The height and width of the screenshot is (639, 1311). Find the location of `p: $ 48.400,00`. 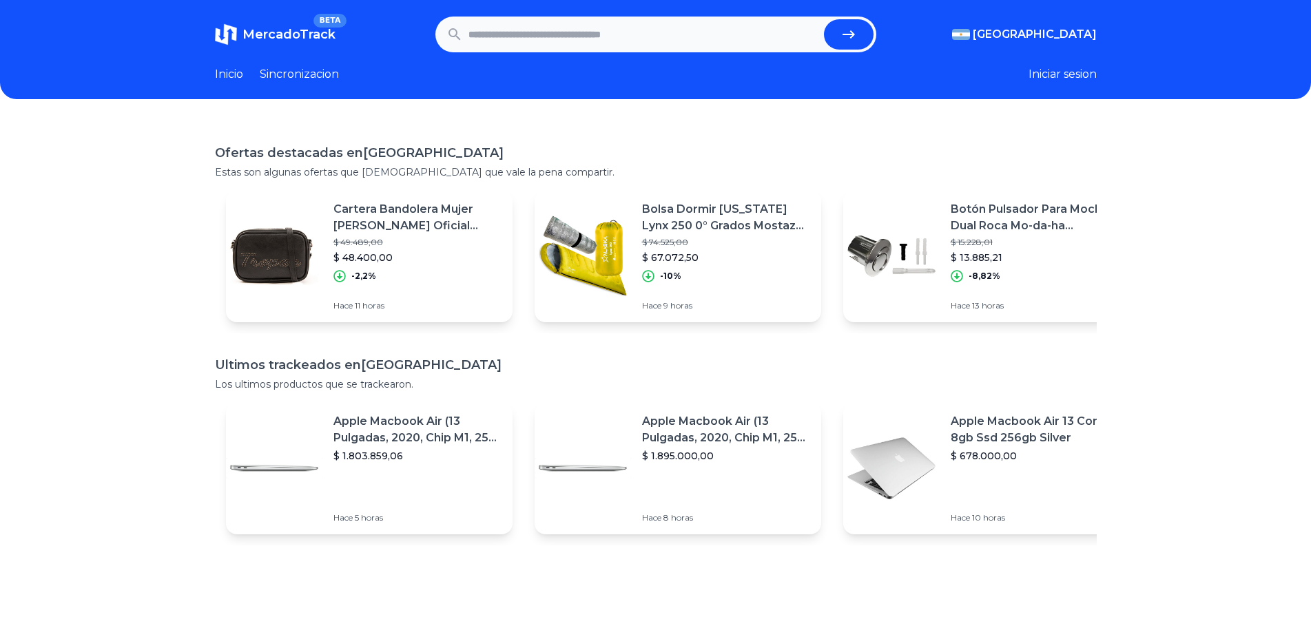

p: $ 48.400,00 is located at coordinates (417, 258).